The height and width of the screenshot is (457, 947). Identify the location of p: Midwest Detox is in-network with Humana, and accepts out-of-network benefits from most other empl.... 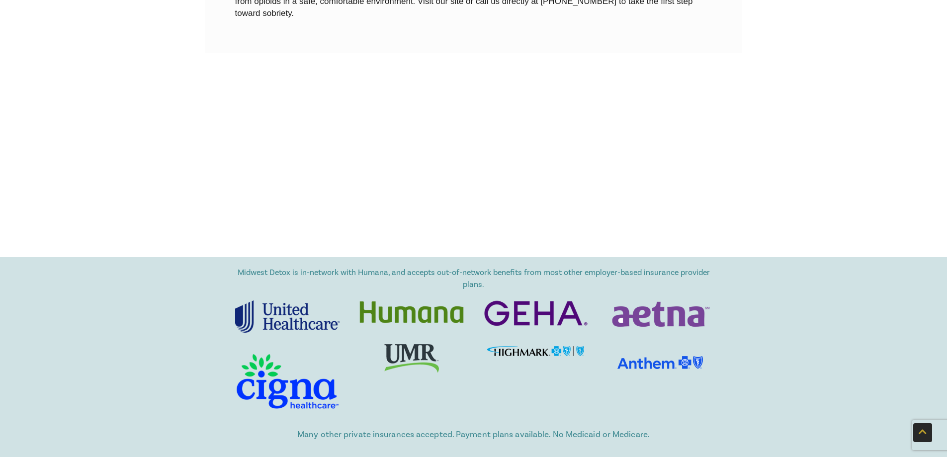
(474, 278).